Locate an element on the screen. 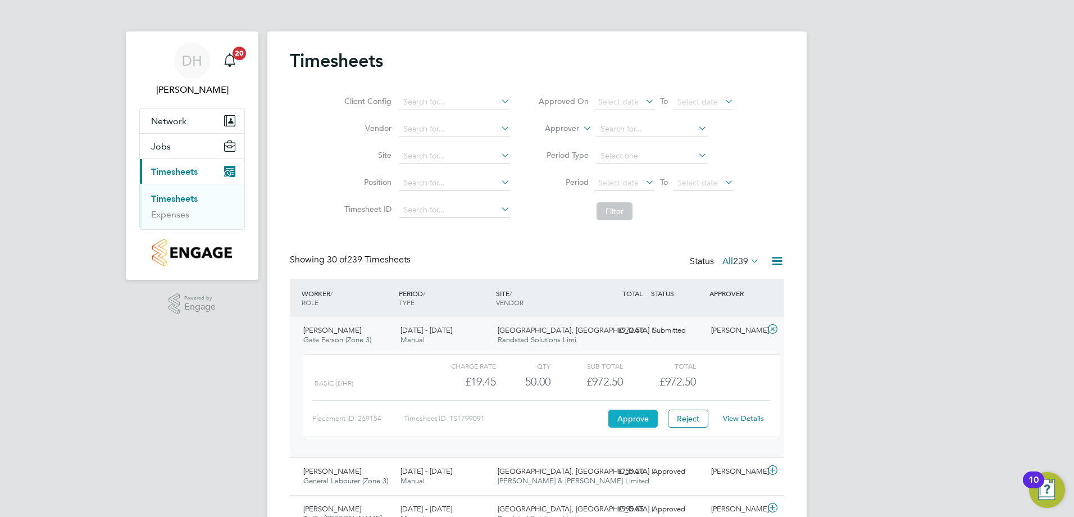  button: Reject is located at coordinates (688, 418).